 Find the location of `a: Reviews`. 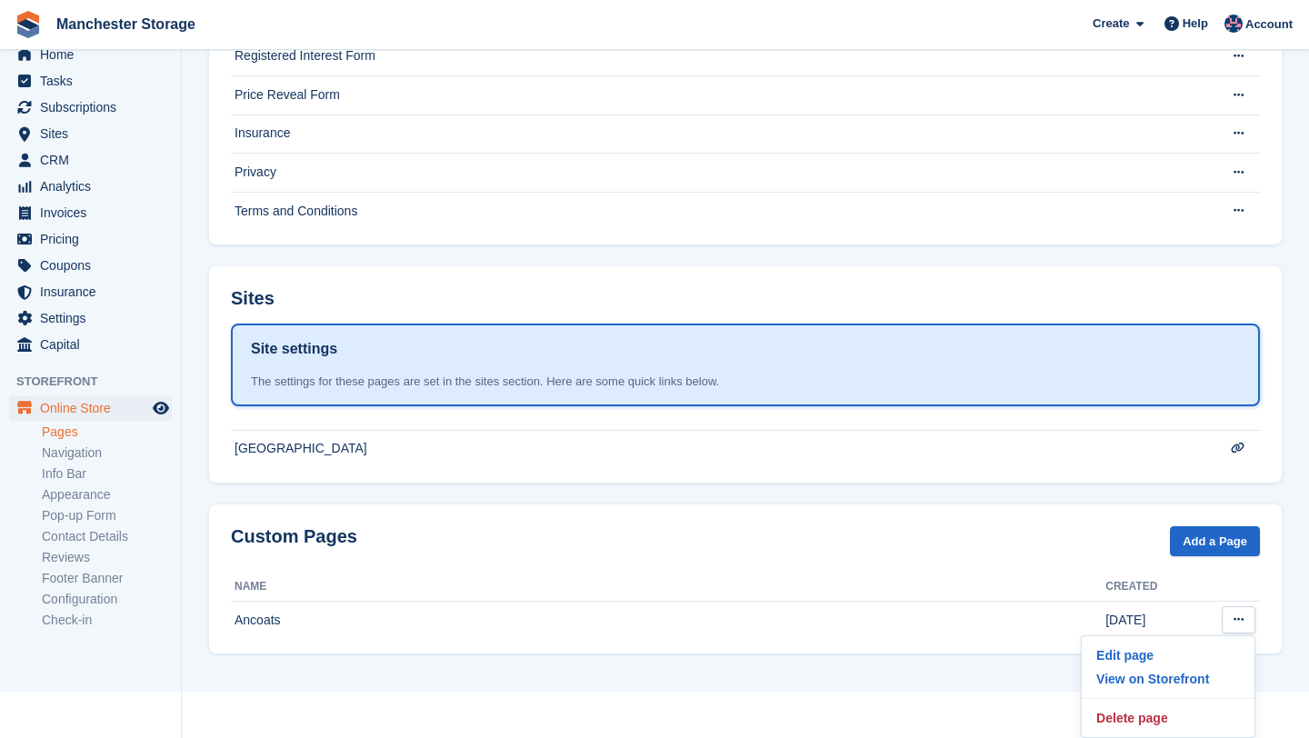

a: Reviews is located at coordinates (106, 557).